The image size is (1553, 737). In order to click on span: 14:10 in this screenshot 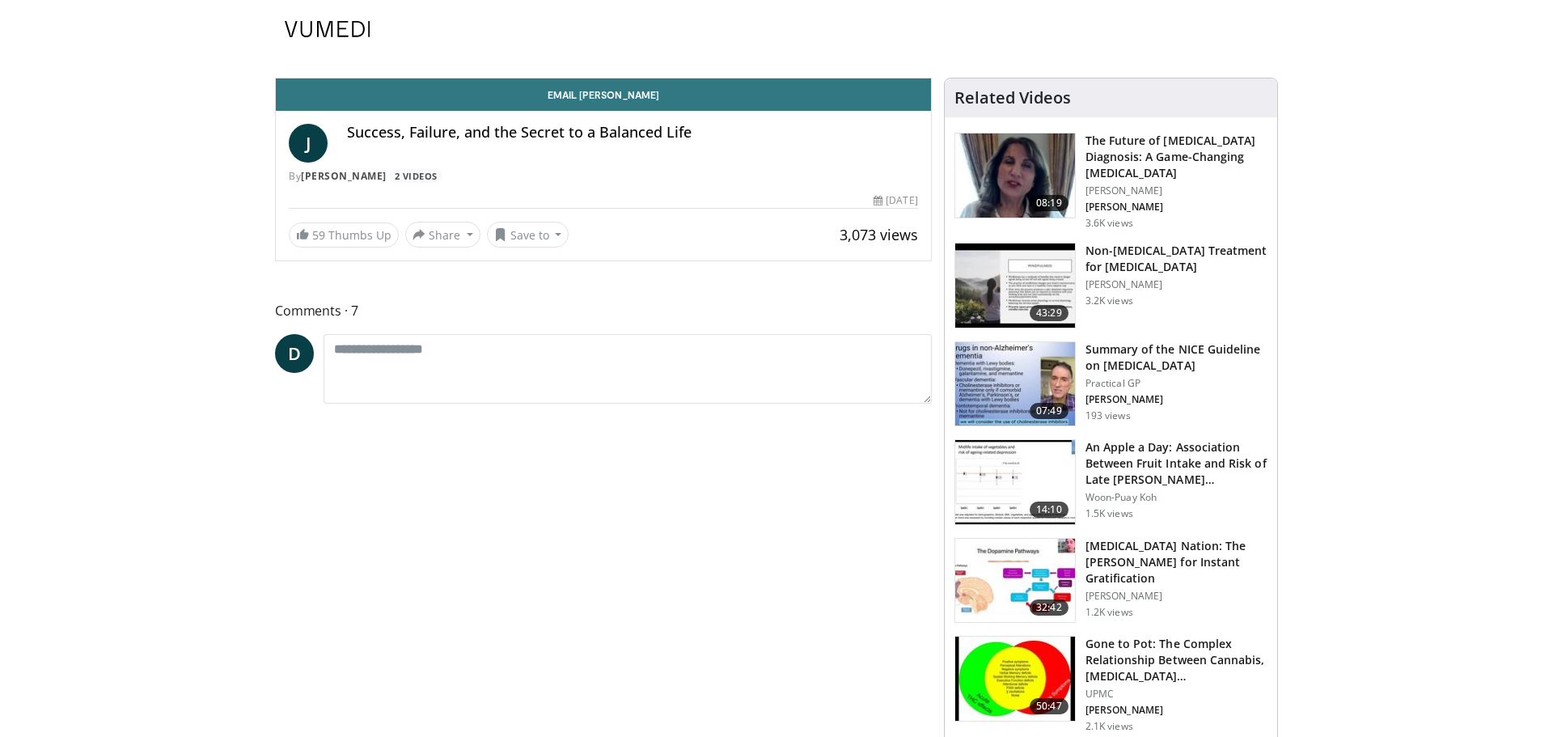, I will do `click(1049, 510)`.